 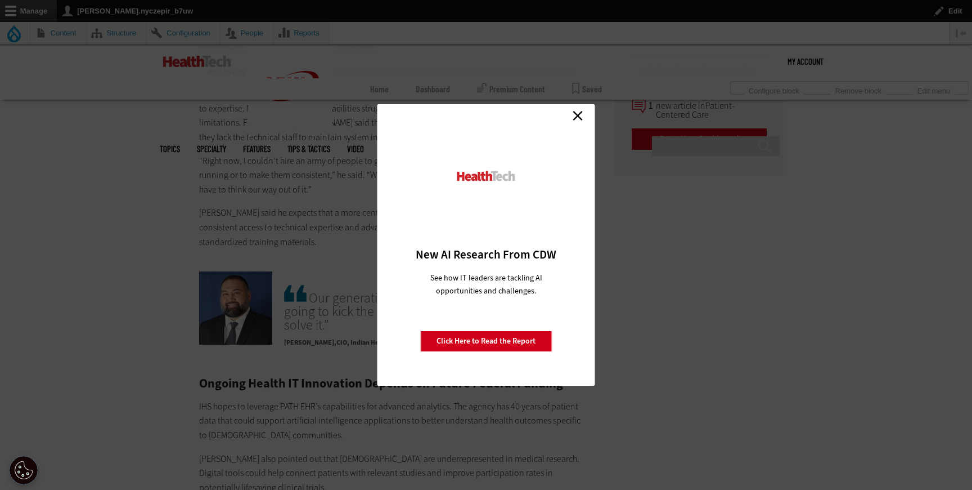 I want to click on button: Open Preferences, so click(x=24, y=470).